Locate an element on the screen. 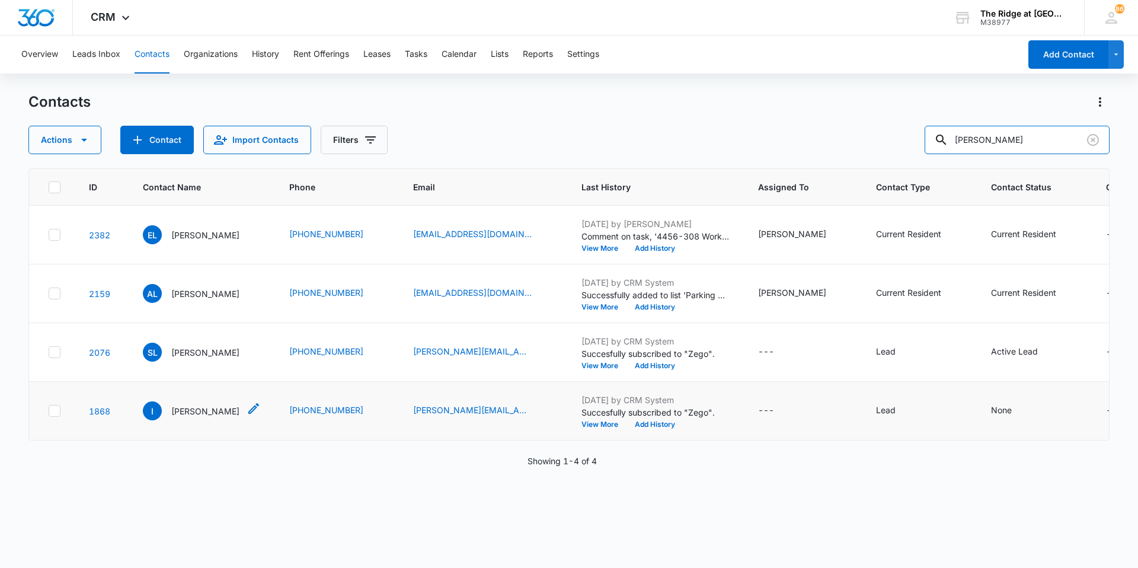 This screenshot has height=568, width=1138. div: Contact Name - Shantel Lucero - Select to Edit Field is located at coordinates (202, 352).